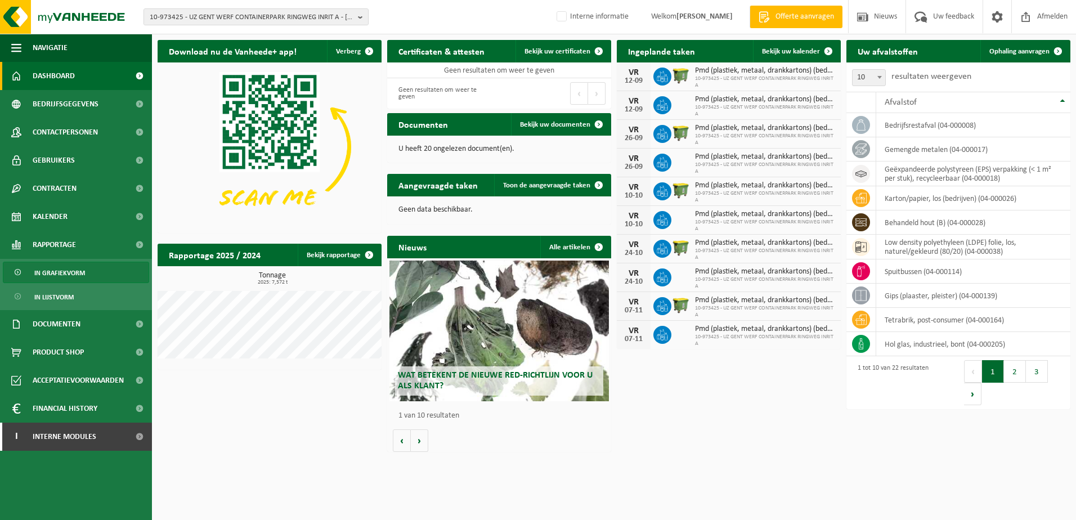 This screenshot has height=520, width=1076. What do you see at coordinates (76, 272) in the screenshot?
I see `a: In grafiekvorm` at bounding box center [76, 272].